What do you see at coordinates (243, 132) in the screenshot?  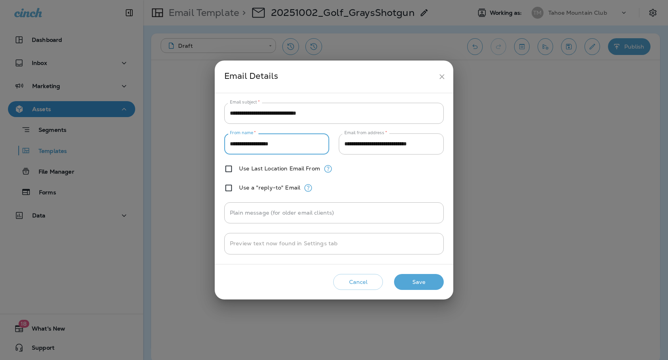 I see `label: From name` at bounding box center [243, 132].